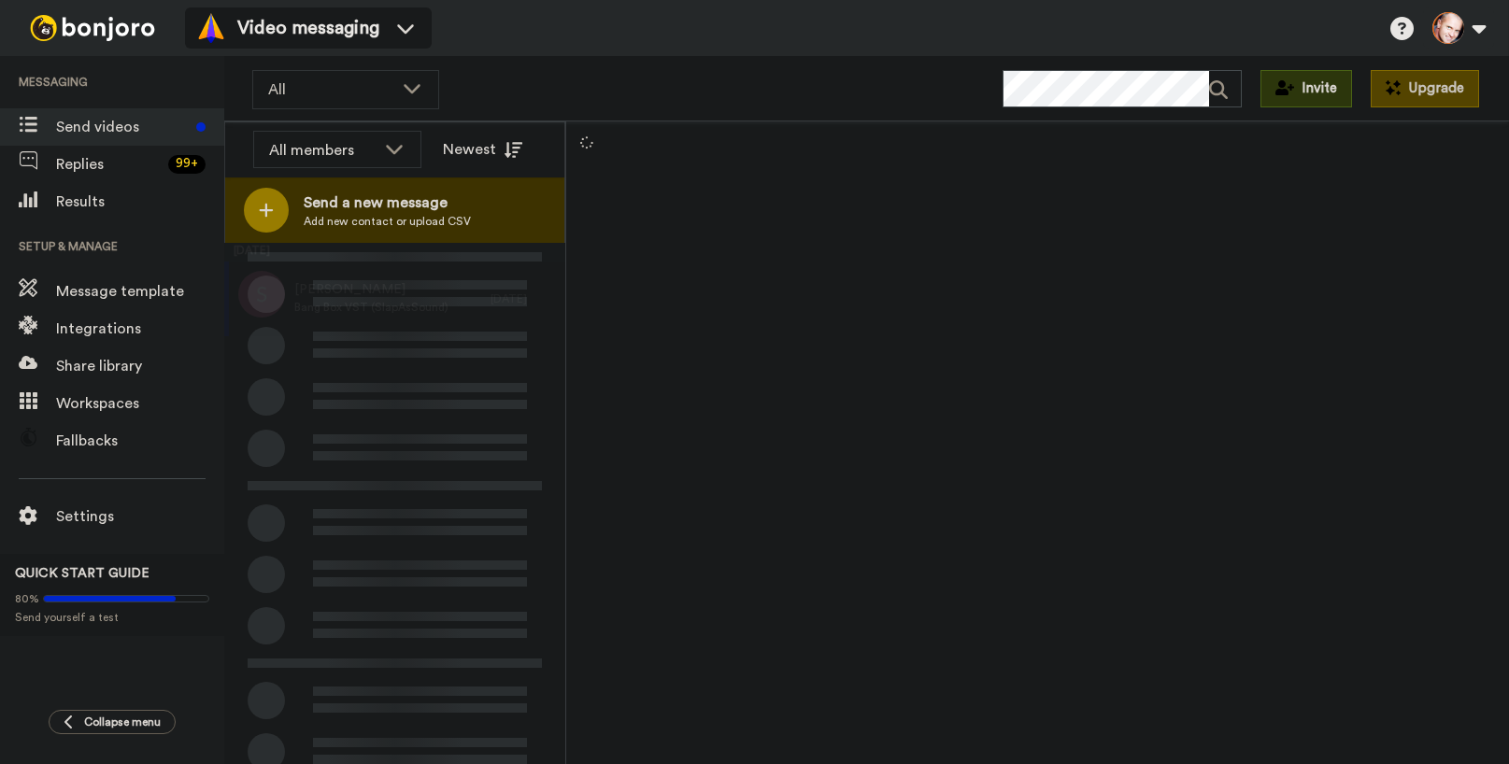 This screenshot has width=1509, height=764. What do you see at coordinates (371, 307) in the screenshot?
I see `span: Bang Box VST (SlapAsSound)` at bounding box center [371, 307].